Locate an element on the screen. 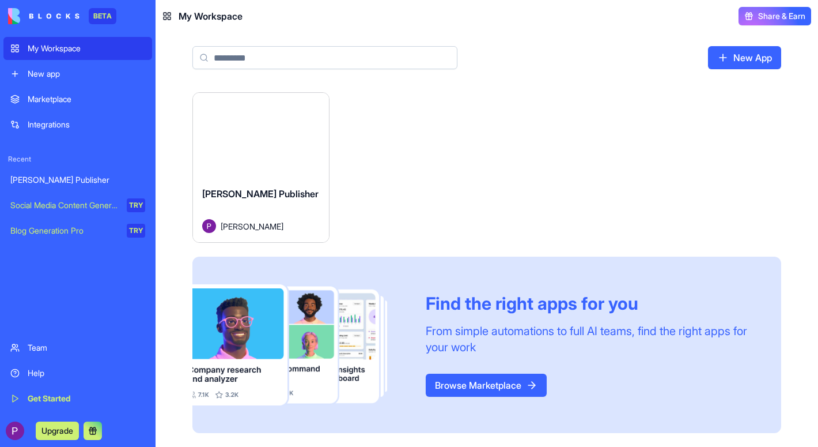 This screenshot has width=818, height=447. a: Social Media Content GeneratorTRY is located at coordinates (78, 205).